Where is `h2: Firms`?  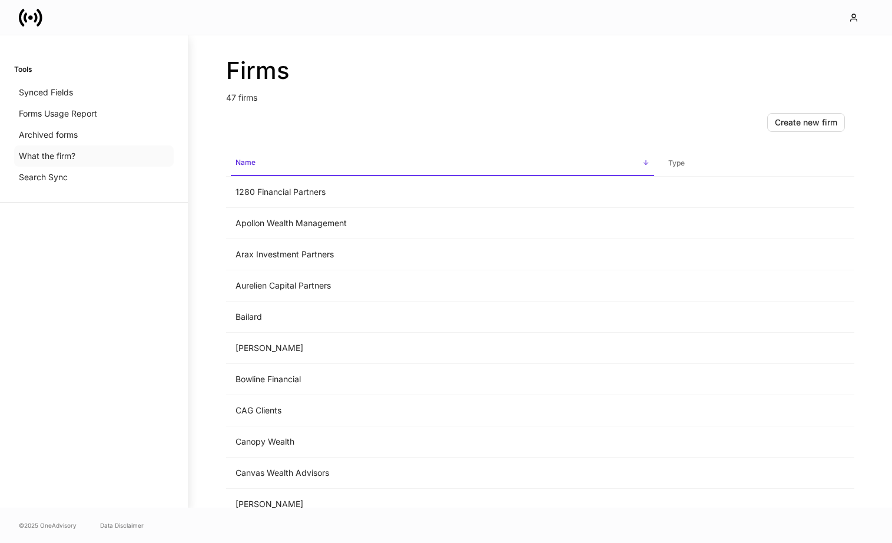 h2: Firms is located at coordinates (540, 71).